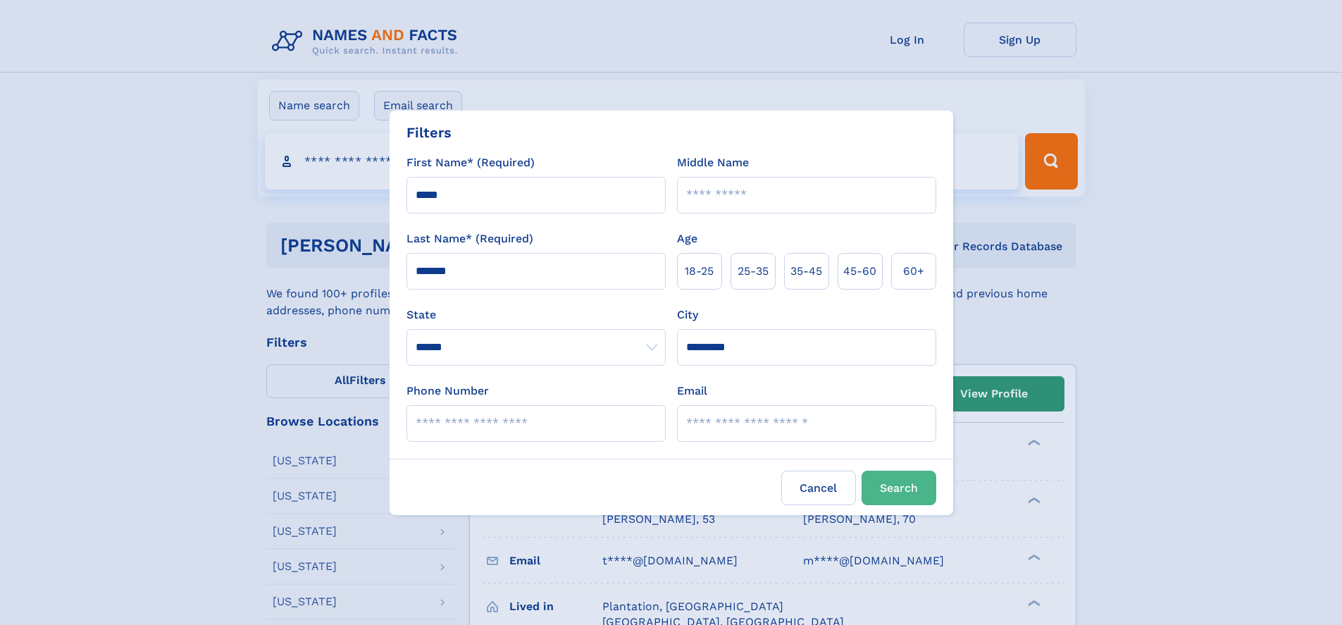  What do you see at coordinates (429, 132) in the screenshot?
I see `div: Filters` at bounding box center [429, 132].